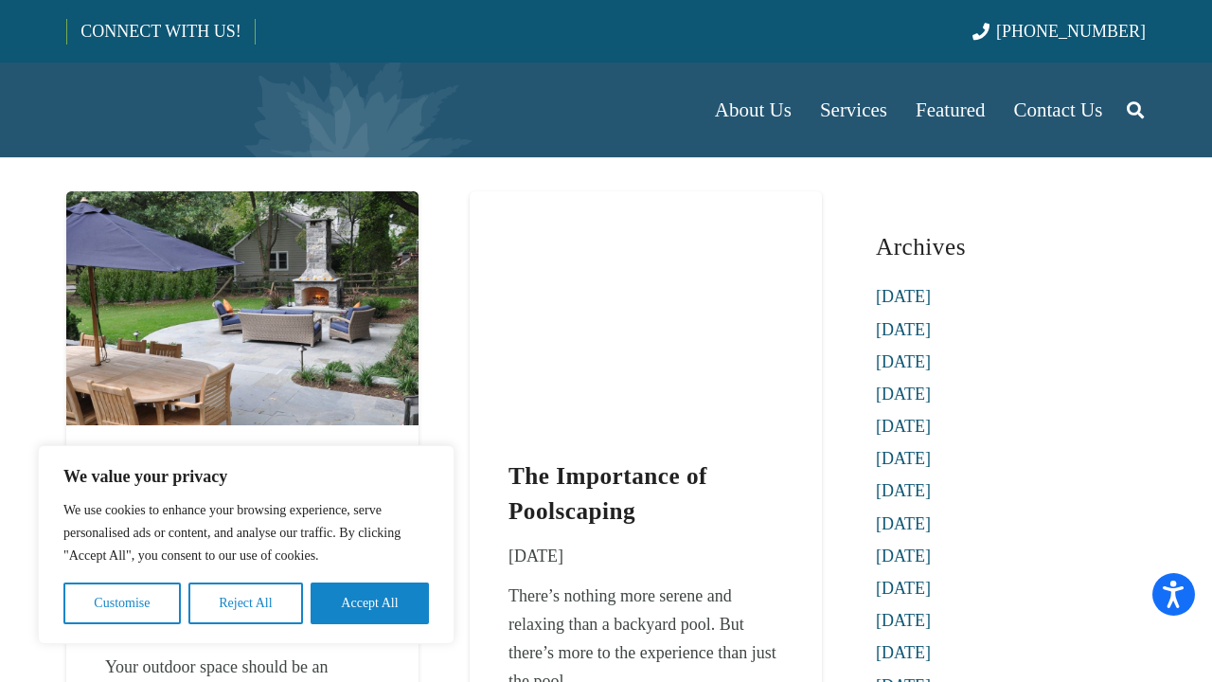  Describe the element at coordinates (246, 544) in the screenshot. I see `div: We value your privacy` at that location.